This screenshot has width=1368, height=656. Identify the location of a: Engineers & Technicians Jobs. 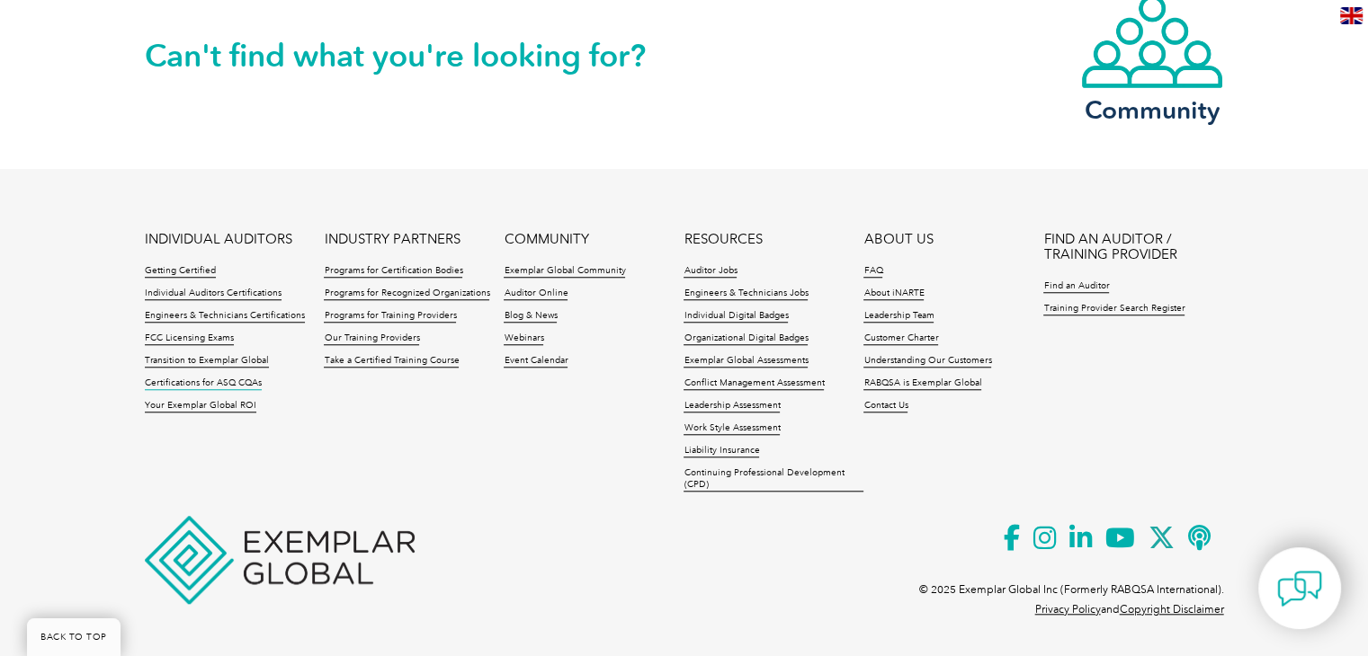
(745, 294).